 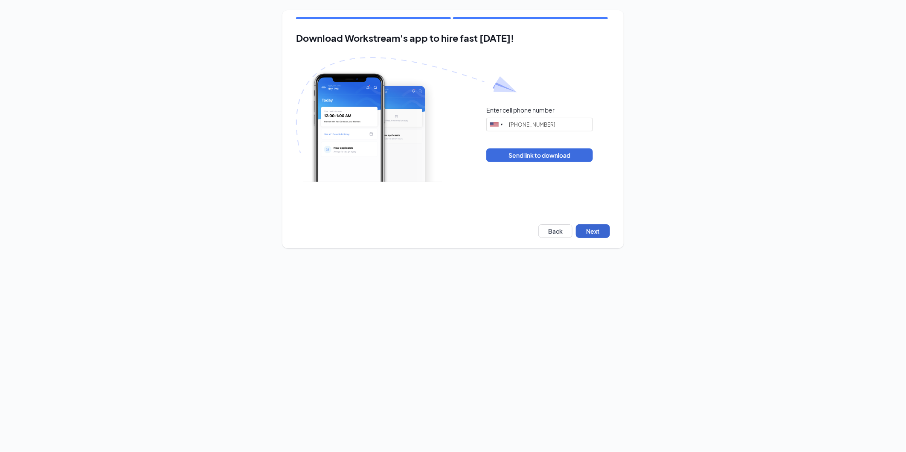 I want to click on div: United States: +1, so click(x=496, y=125).